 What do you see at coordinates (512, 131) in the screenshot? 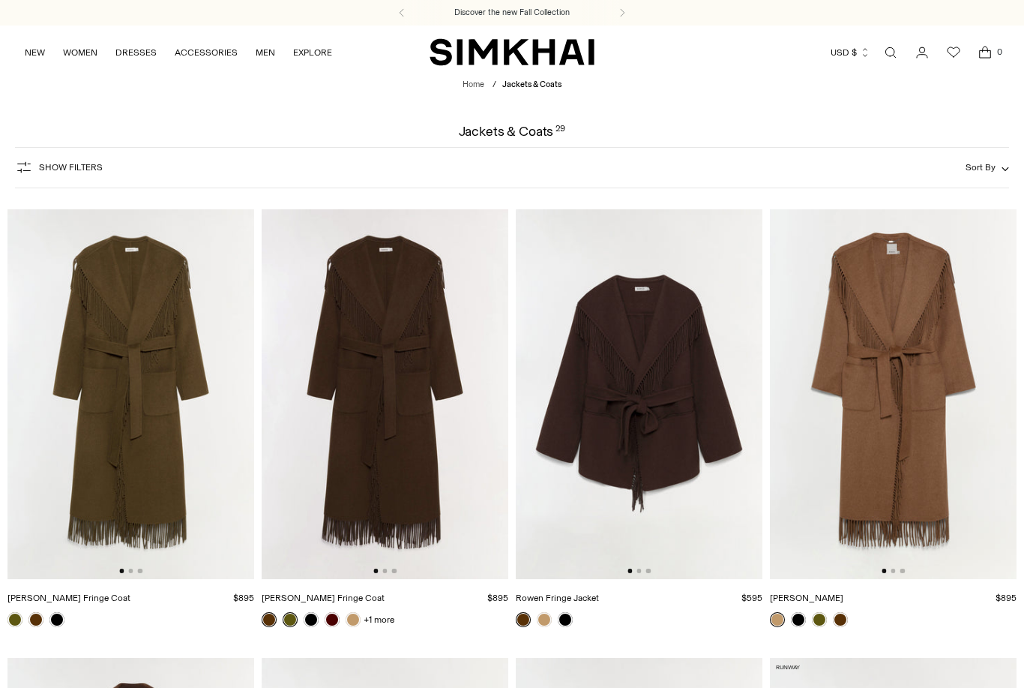
I see `h1: Jackets & Coats` at bounding box center [512, 131].